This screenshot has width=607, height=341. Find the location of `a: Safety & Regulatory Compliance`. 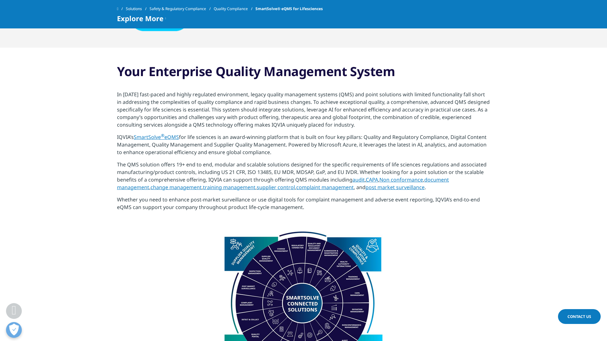

a: Safety & Regulatory Compliance is located at coordinates (181, 9).